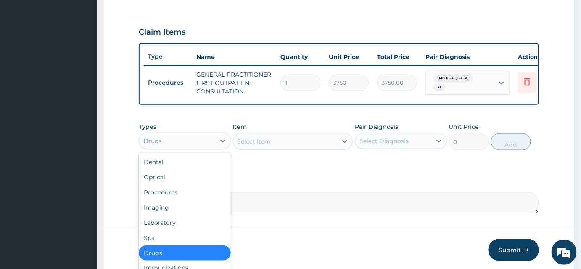  Describe the element at coordinates (148, 127) in the screenshot. I see `label: Types` at that location.